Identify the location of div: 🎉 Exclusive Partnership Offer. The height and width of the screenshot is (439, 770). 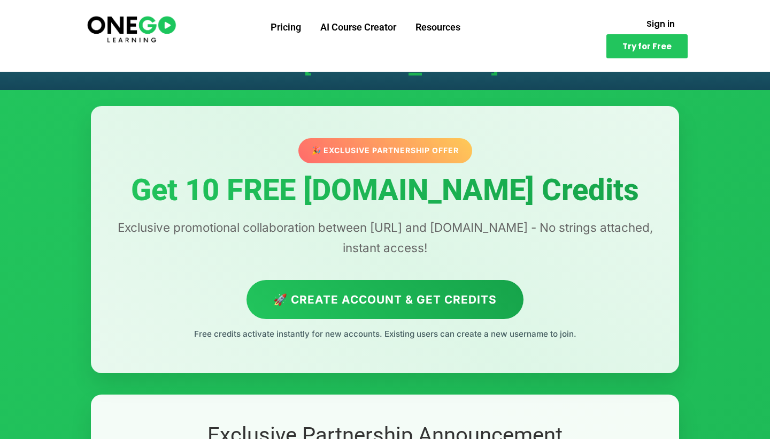
(385, 150).